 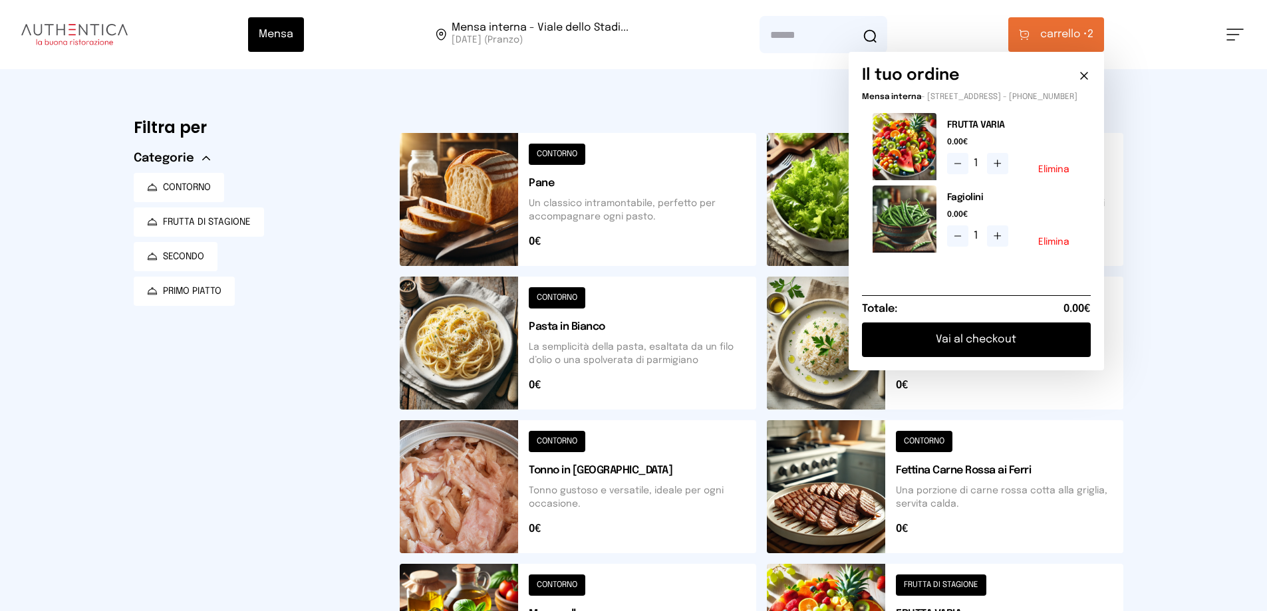 What do you see at coordinates (540, 35) in the screenshot?
I see `span: Viale dello Stadio, 77, 05100 Terni TR, Italia` at bounding box center [540, 35].